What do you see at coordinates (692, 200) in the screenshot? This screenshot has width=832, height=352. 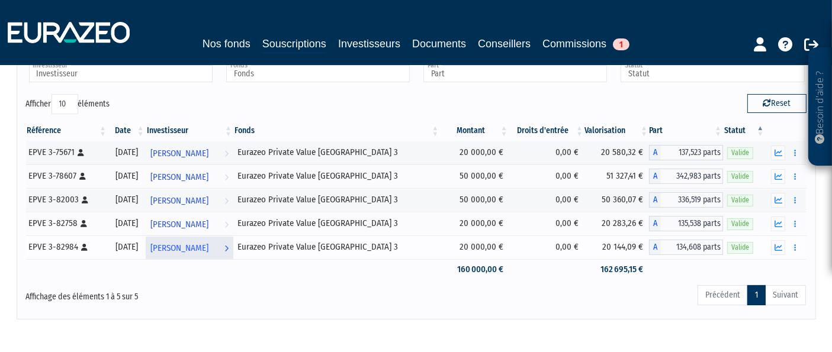 I see `span: 336,519 parts` at bounding box center [692, 200].